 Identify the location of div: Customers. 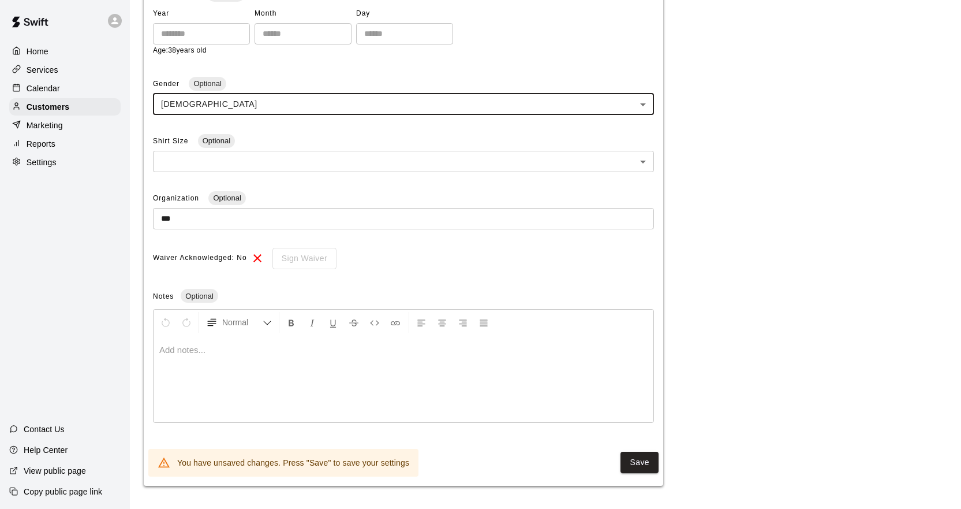
(65, 107).